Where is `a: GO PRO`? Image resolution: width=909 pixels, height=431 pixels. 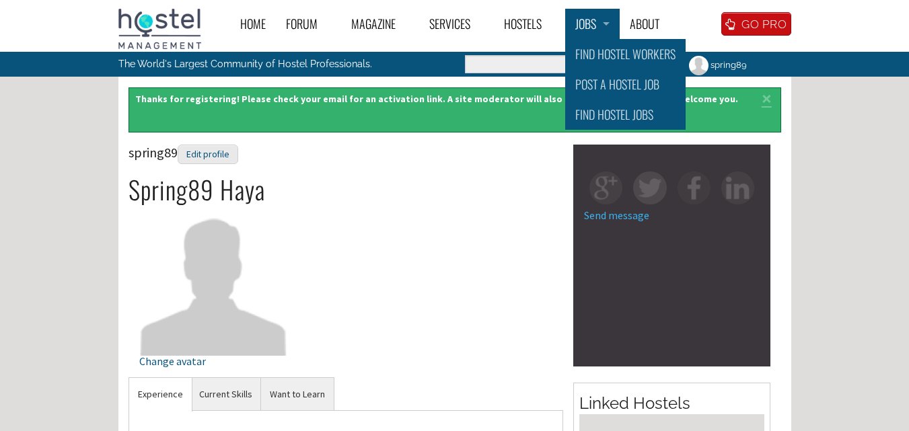
a: GO PRO is located at coordinates (756, 24).